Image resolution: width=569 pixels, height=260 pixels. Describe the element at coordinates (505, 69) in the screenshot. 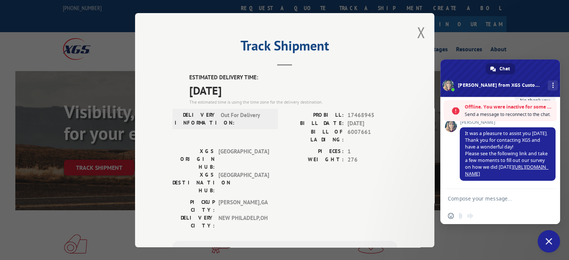

I see `span: Chat` at that location.